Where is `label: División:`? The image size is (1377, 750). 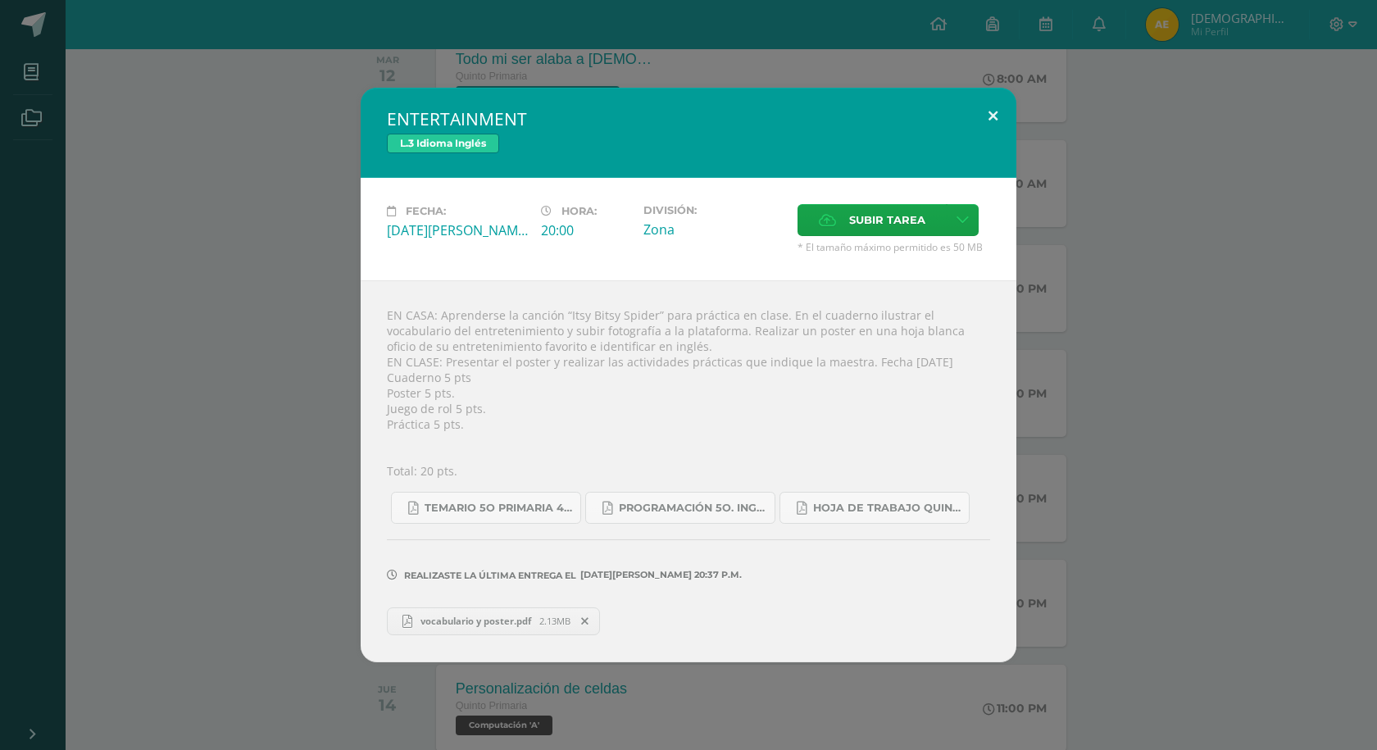
label: División: is located at coordinates (714, 210).